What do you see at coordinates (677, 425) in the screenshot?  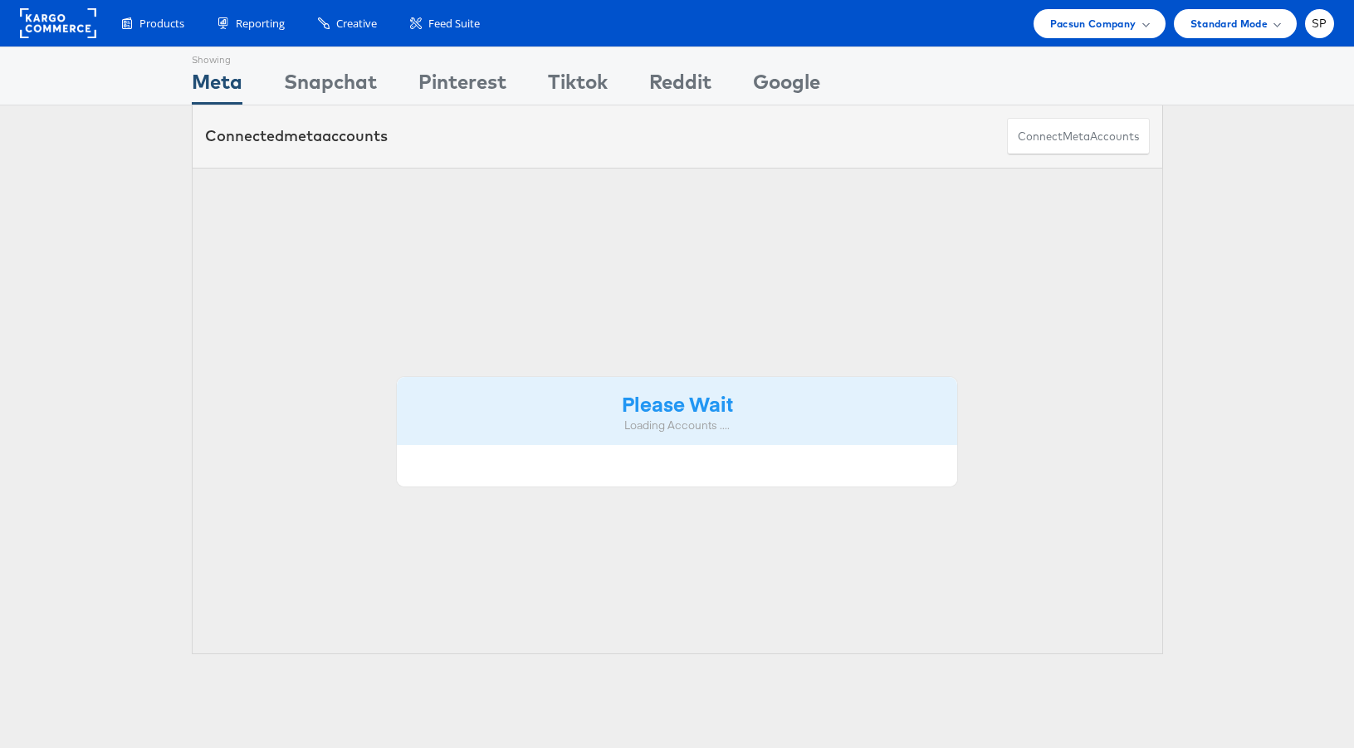 I see `div: Loading Accounts ....` at bounding box center [677, 425].